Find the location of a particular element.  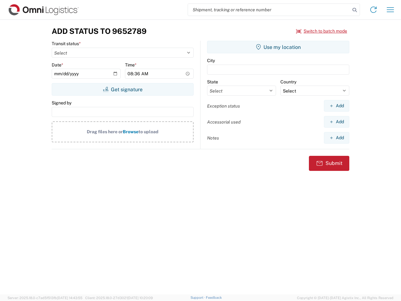

label: City is located at coordinates (211, 60).